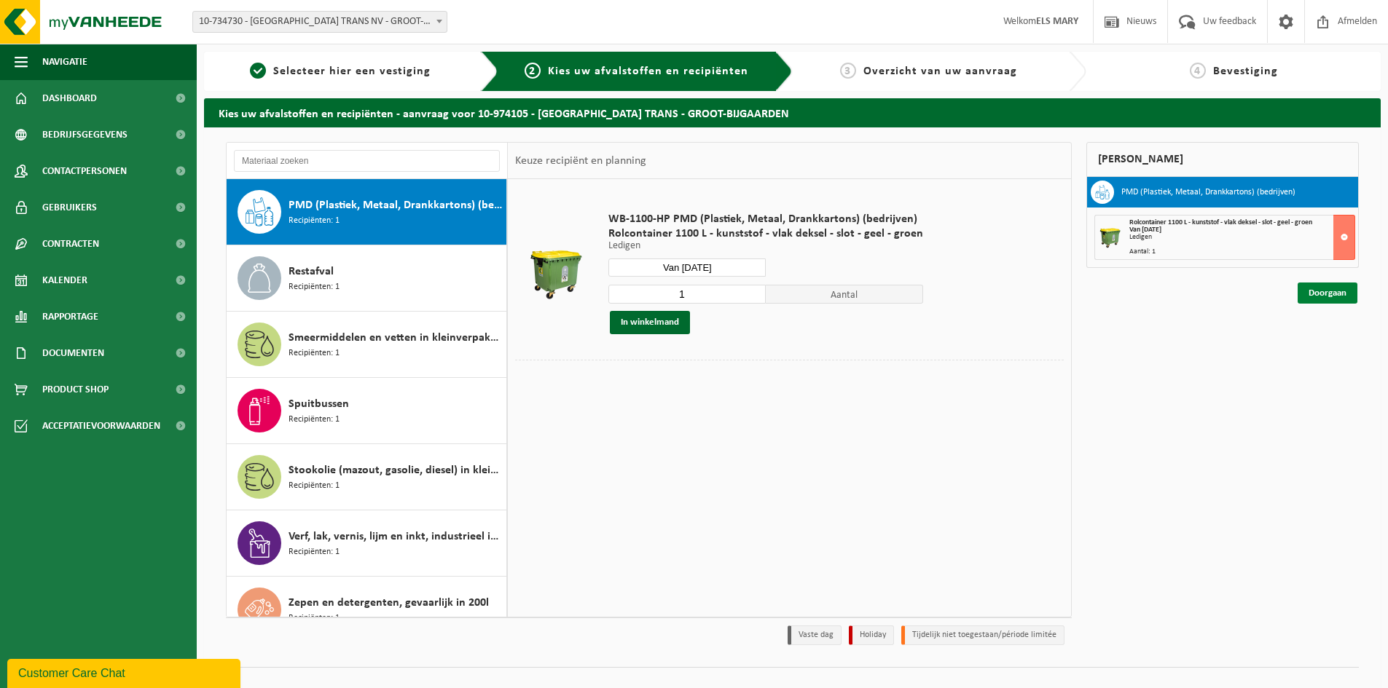  Describe the element at coordinates (533, 71) in the screenshot. I see `span: 2` at that location.